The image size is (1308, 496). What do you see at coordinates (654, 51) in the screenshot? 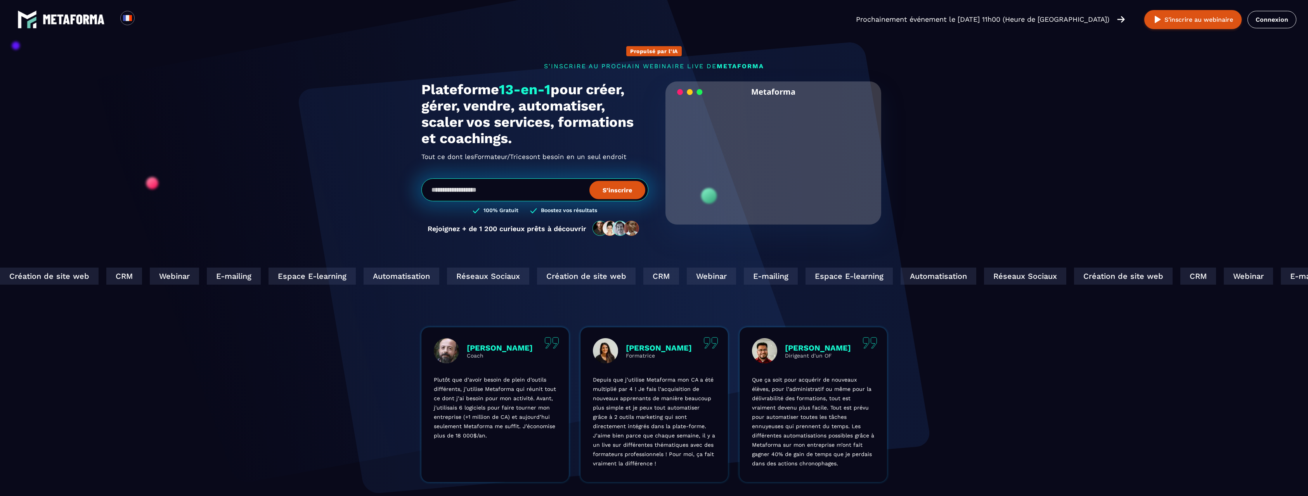
I see `p: Propulsé par l'IA` at bounding box center [654, 51].